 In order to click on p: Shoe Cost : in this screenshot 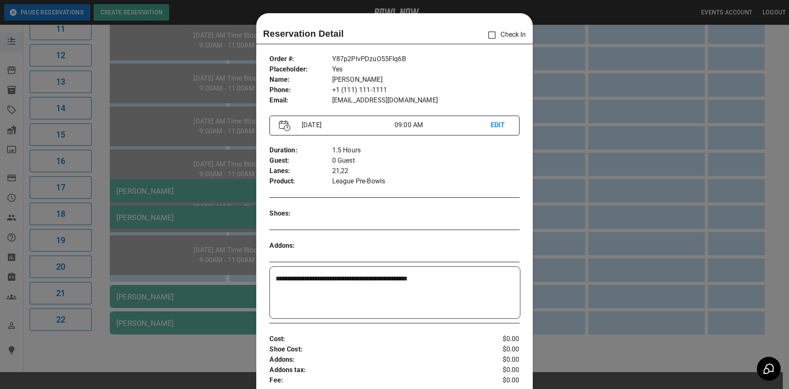, I will do `click(373, 349)`.